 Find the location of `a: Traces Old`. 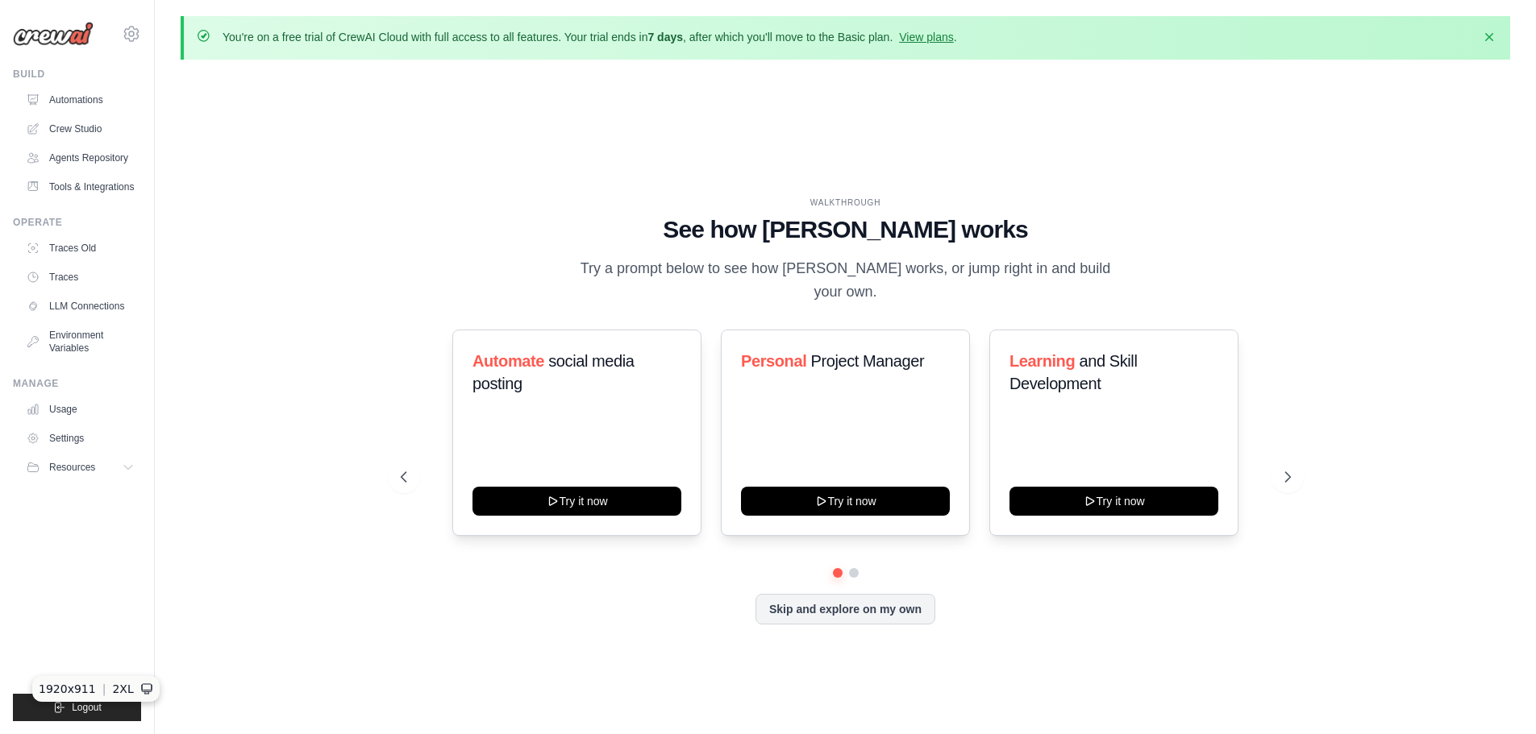

a: Traces Old is located at coordinates (80, 248).